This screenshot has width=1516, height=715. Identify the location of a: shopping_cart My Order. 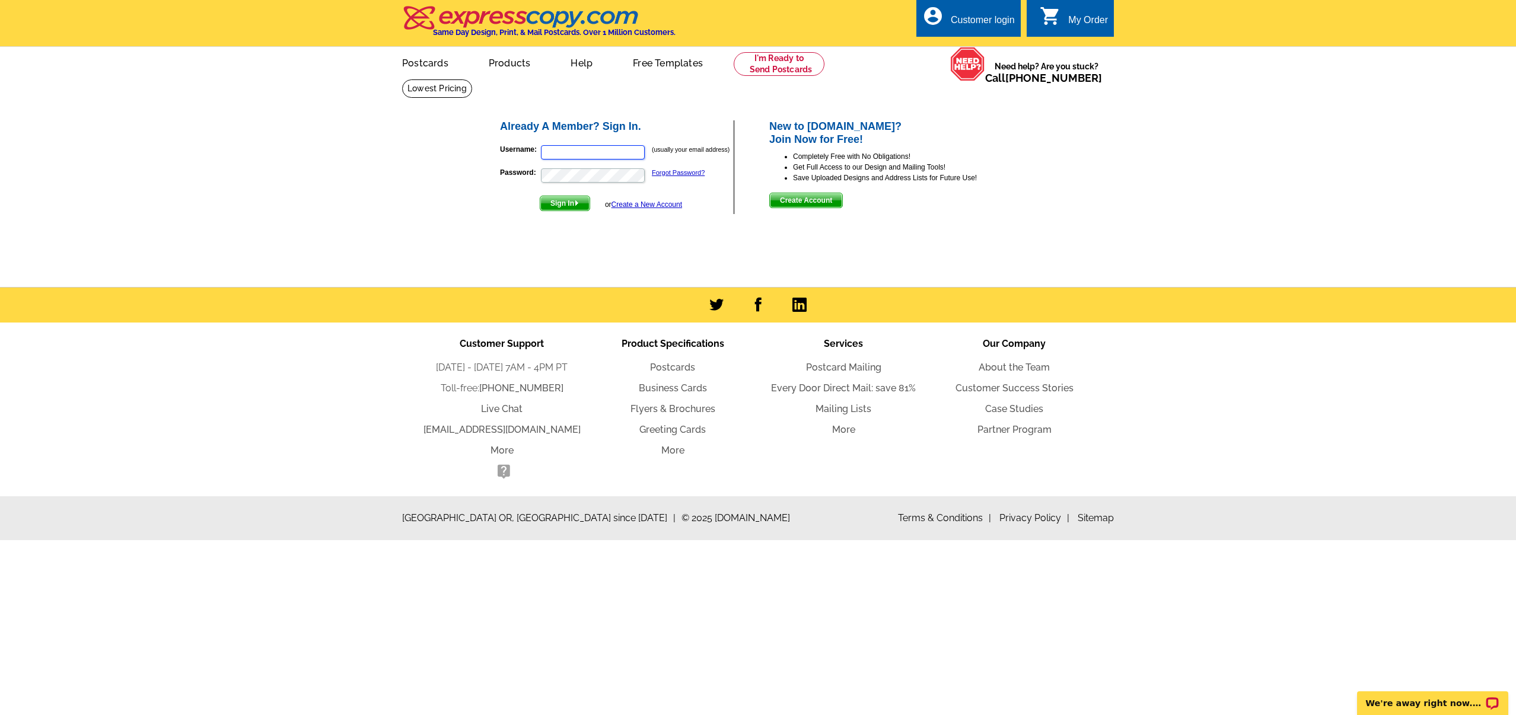
(1074, 20).